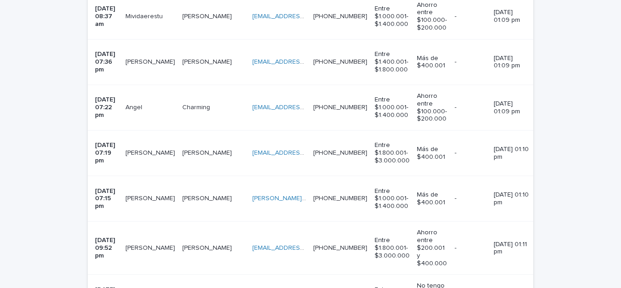 The image size is (621, 288). I want to click on p: Angel, so click(135, 106).